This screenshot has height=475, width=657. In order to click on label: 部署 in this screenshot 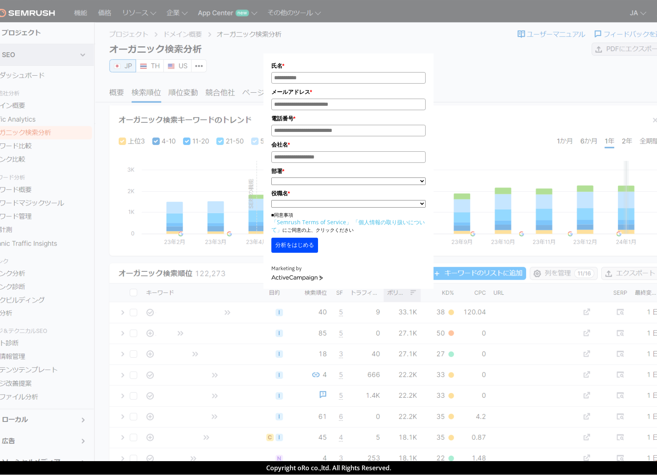, I will do `click(349, 171)`.